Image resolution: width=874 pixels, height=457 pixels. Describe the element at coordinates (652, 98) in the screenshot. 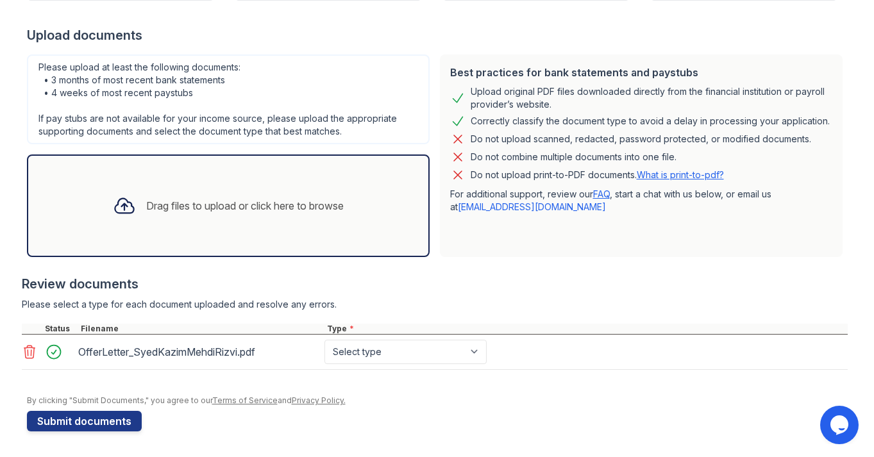

I see `div: Upload original PDF files downloaded directly from the financial institution or payroll provider’...` at that location.